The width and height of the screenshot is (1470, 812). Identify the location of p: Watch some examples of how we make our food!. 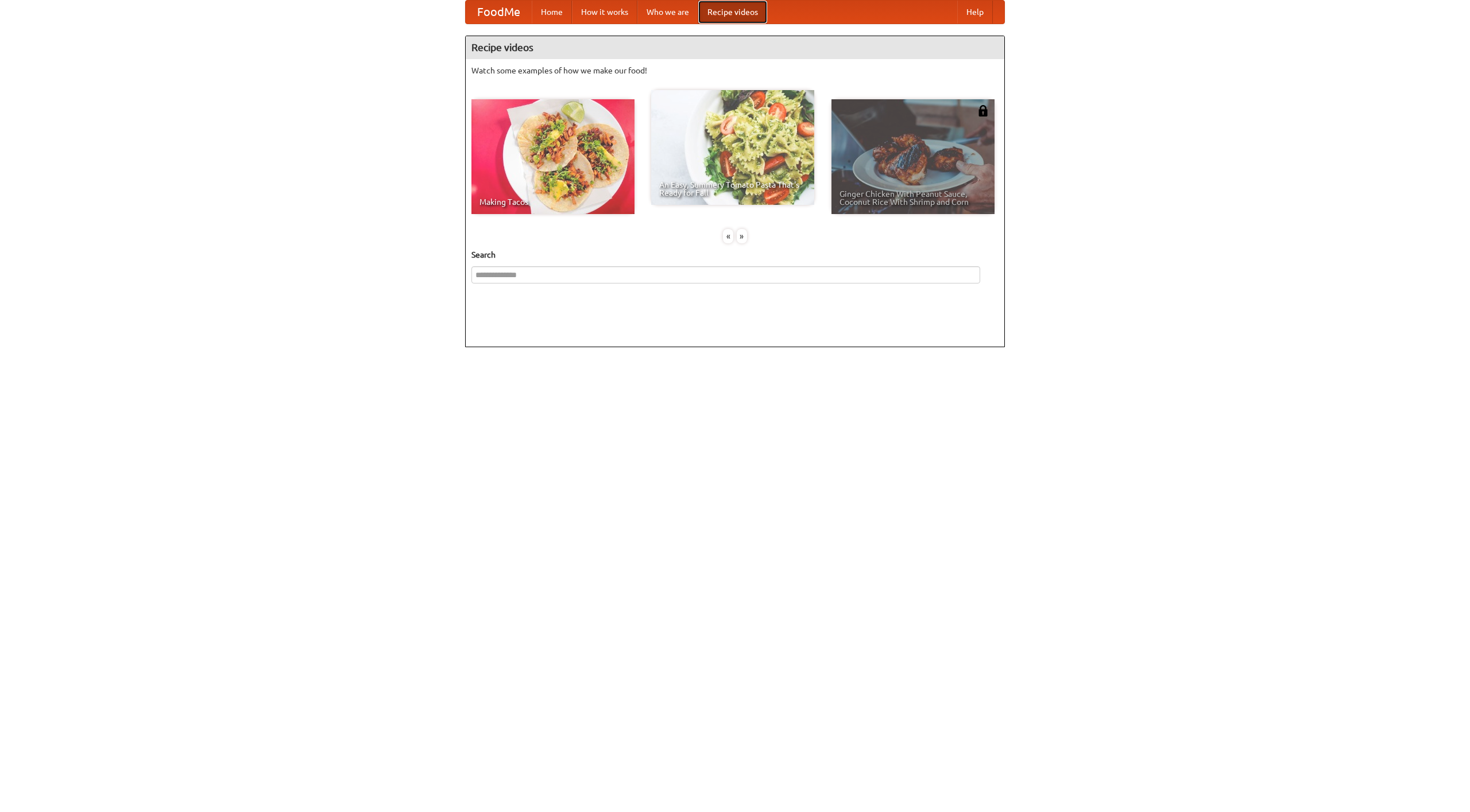
(735, 70).